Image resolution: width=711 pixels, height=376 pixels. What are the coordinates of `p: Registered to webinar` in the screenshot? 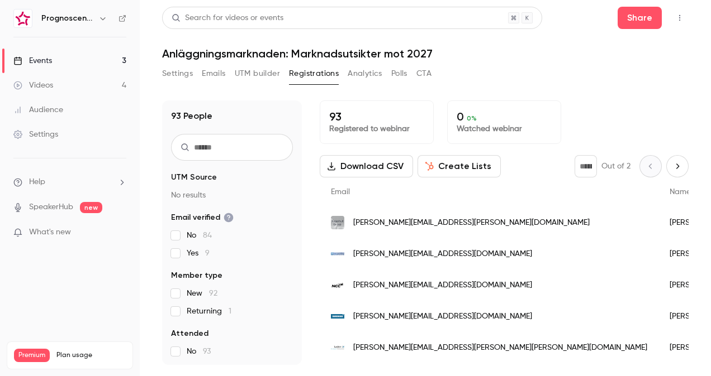 It's located at (376, 129).